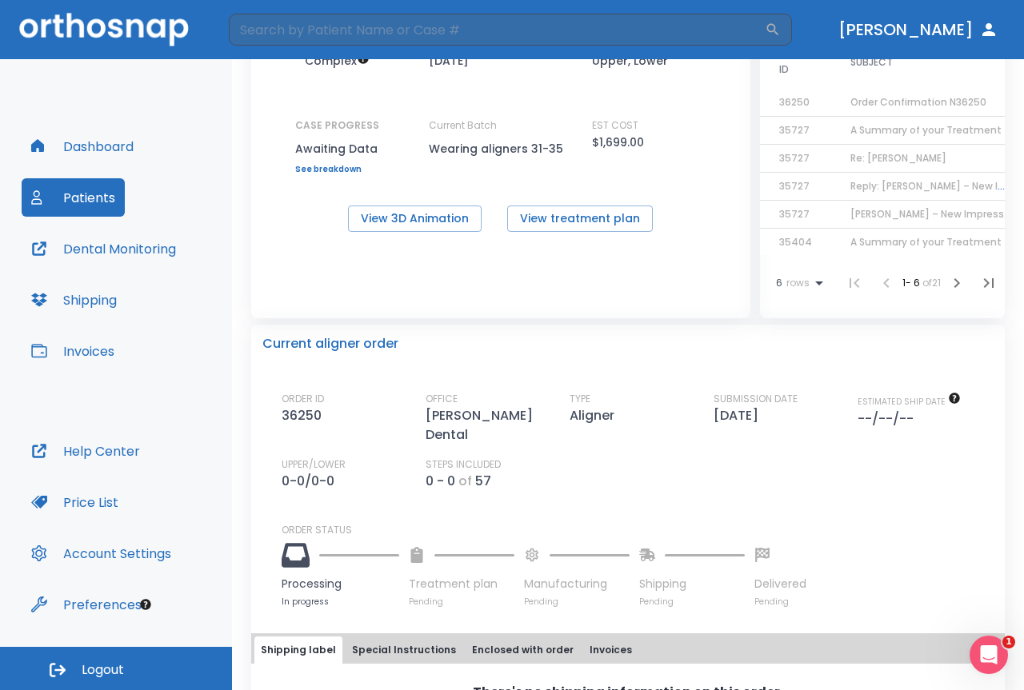 The height and width of the screenshot is (690, 1024). I want to click on button: Special Instructions, so click(404, 650).